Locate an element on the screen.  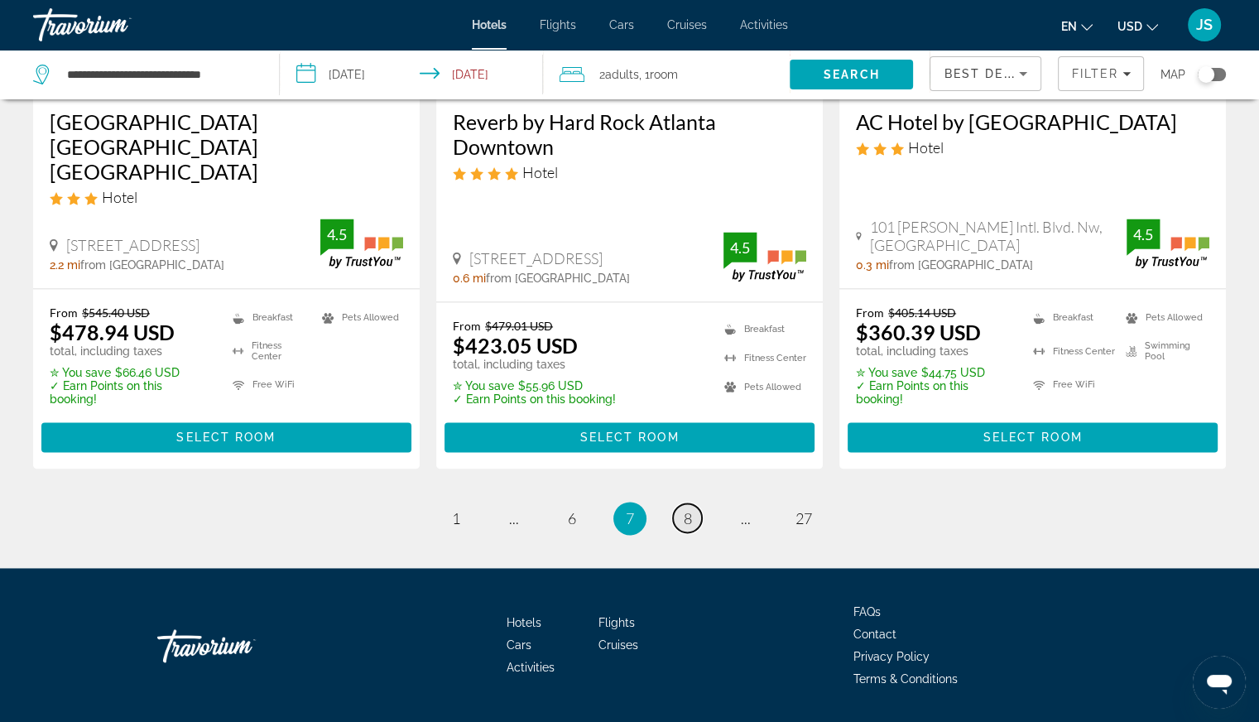
ins: $478.94 USD is located at coordinates (112, 332).